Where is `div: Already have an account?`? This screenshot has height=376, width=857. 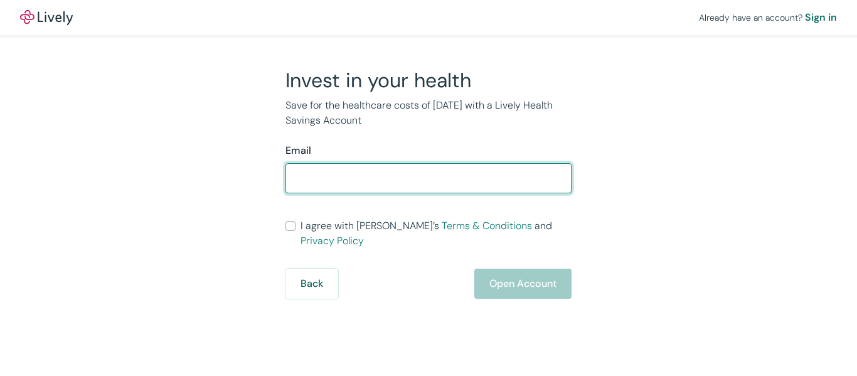 div: Already have an account? is located at coordinates (768, 18).